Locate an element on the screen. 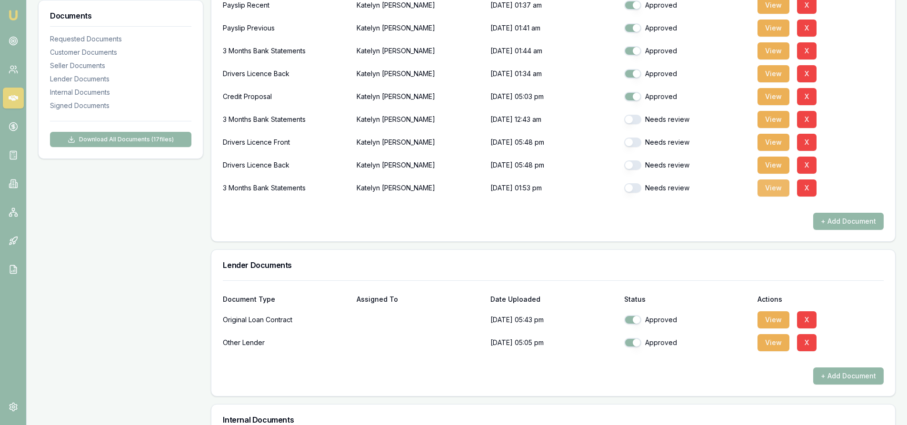 The width and height of the screenshot is (907, 425). div: Seller Documents is located at coordinates (120, 66).